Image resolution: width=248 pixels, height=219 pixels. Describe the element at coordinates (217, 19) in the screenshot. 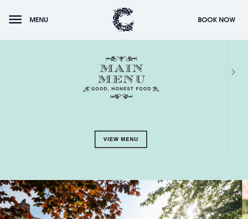

I see `button: Book Now` at that location.